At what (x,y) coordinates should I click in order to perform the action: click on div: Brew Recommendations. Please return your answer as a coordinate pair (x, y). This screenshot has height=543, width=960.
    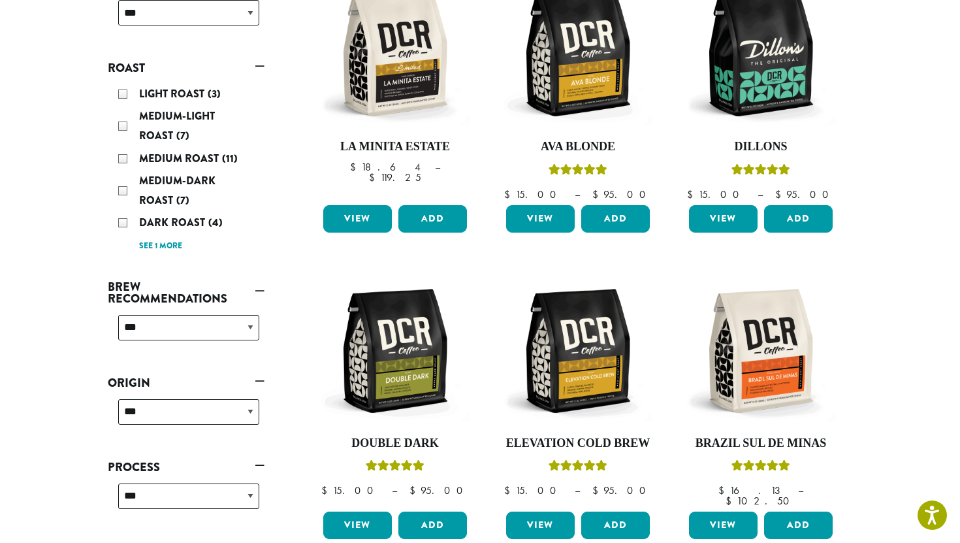
    Looking at the image, I should click on (186, 332).